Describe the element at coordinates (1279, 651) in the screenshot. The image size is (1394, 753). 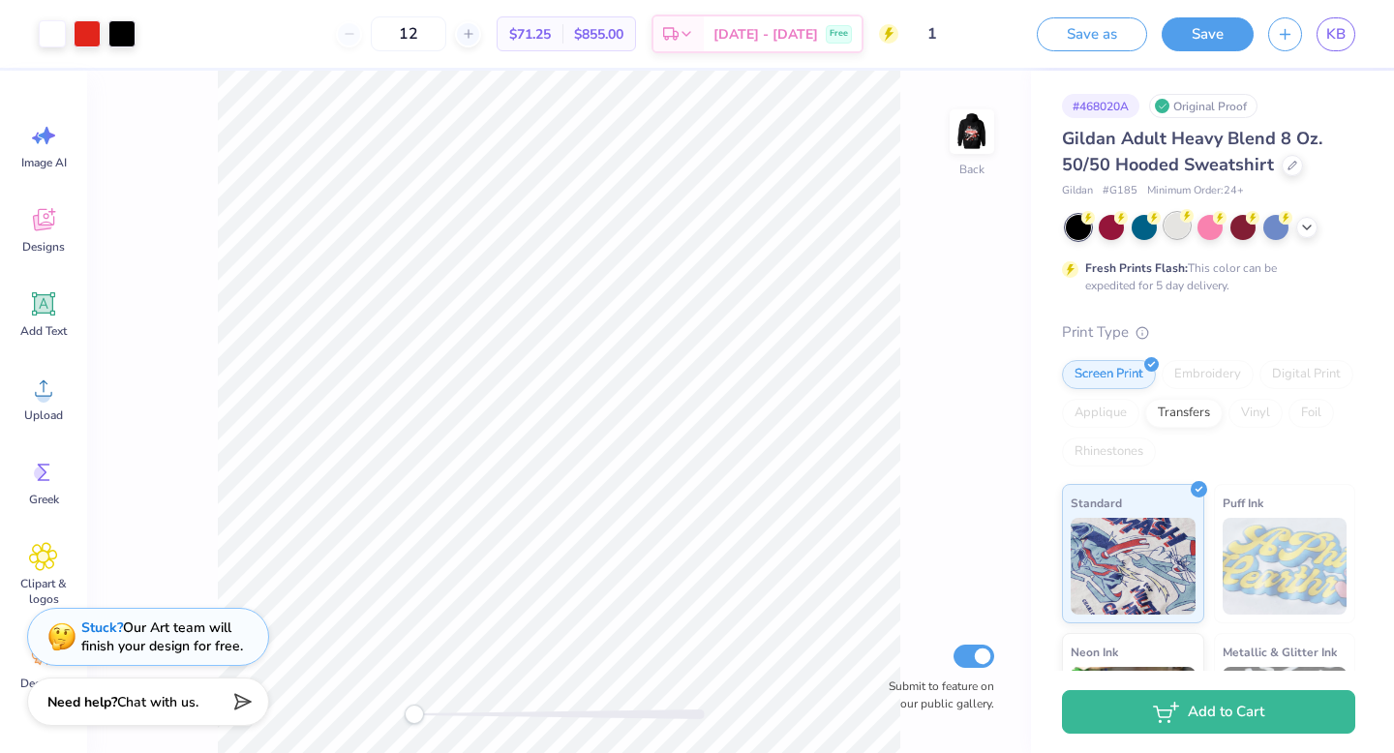
I see `span: Metallic & Glitter Ink` at that location.